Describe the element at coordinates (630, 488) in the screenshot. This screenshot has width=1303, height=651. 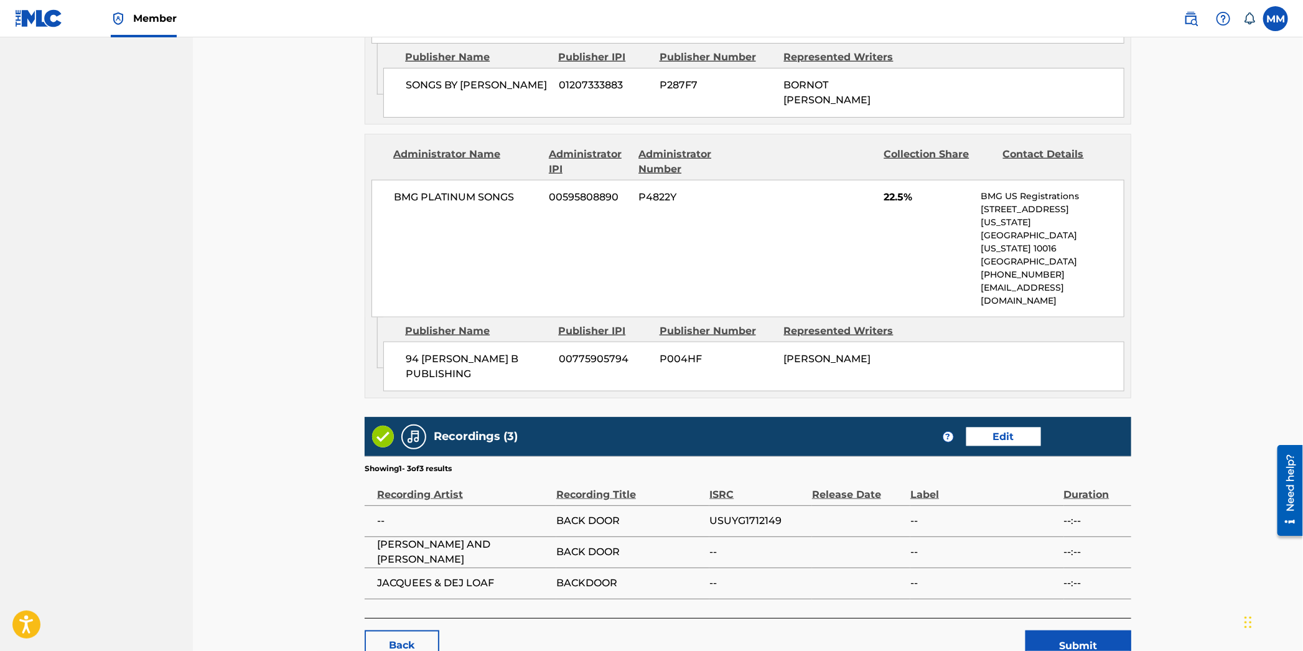
I see `div: Recording Title` at that location.